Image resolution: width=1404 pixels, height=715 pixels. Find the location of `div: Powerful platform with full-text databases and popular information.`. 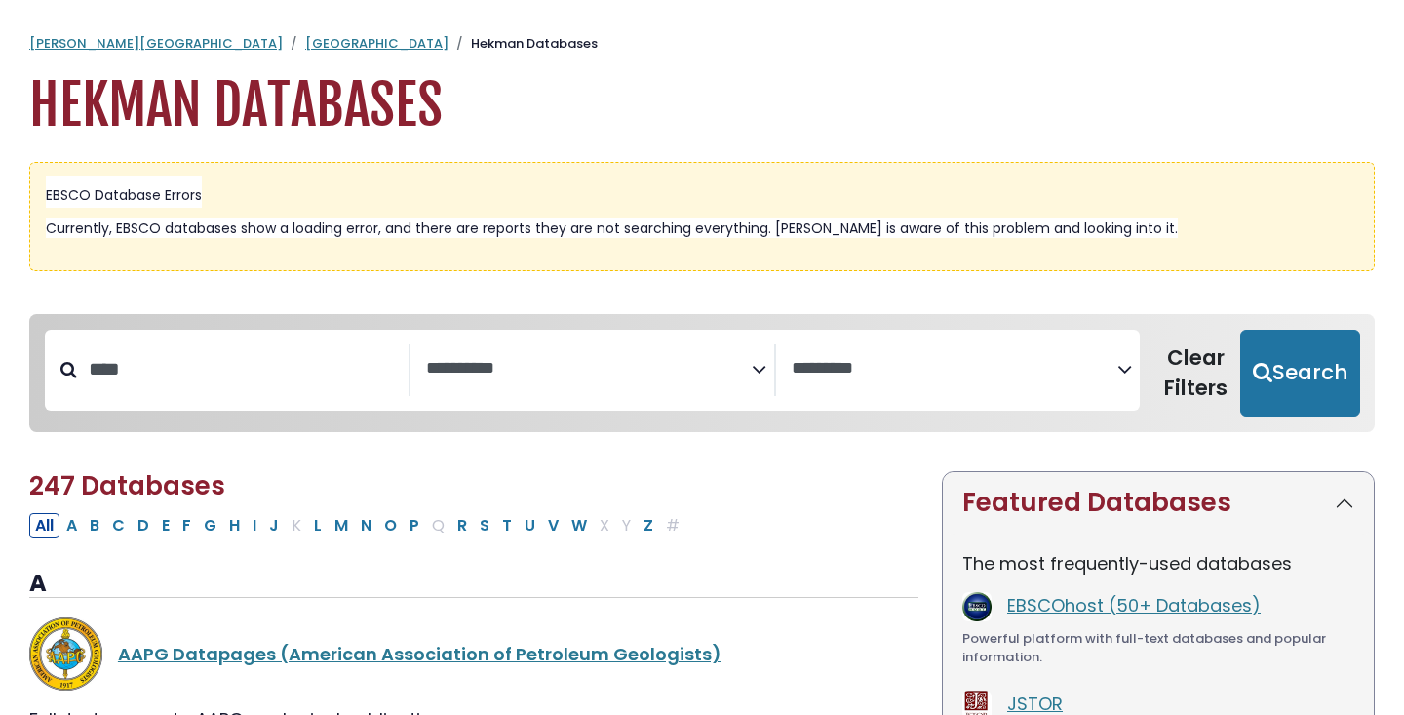

div: Powerful platform with full-text databases and popular information. is located at coordinates (1158, 647).